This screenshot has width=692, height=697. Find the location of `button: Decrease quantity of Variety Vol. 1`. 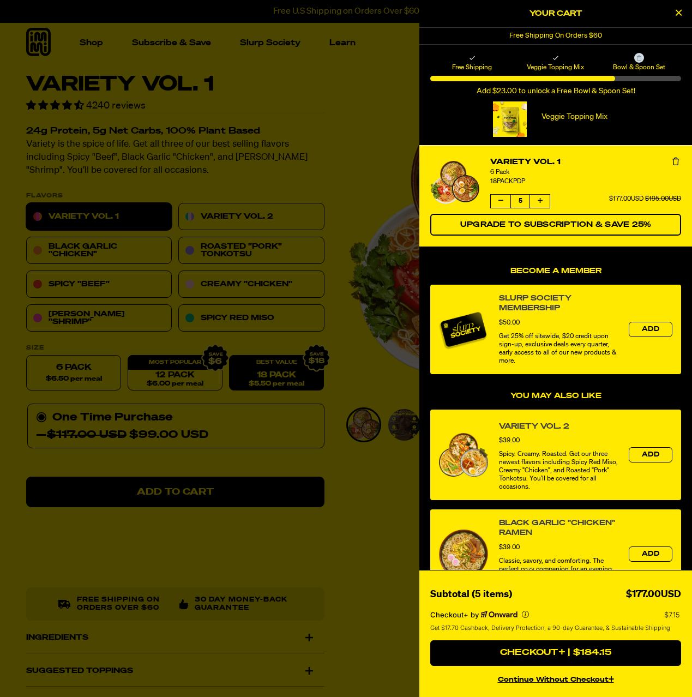

button: Decrease quantity of Variety Vol. 1 is located at coordinates (501, 201).